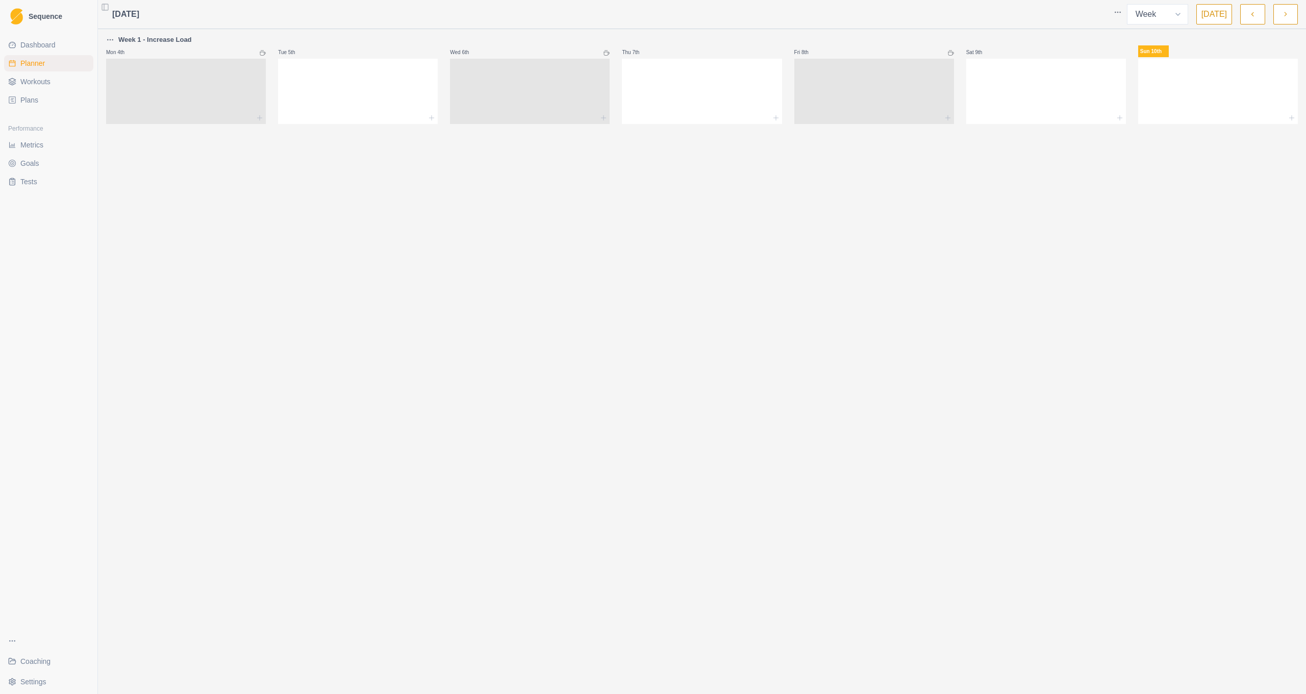  What do you see at coordinates (981, 52) in the screenshot?
I see `p: Sat 9th` at bounding box center [981, 52].